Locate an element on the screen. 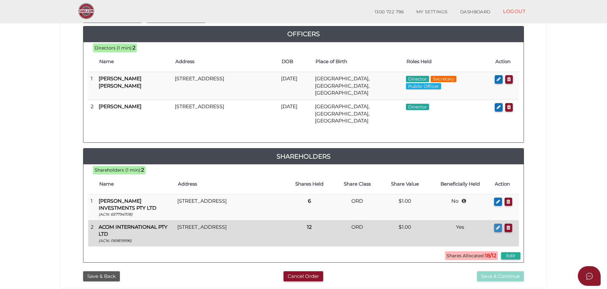 The width and height of the screenshot is (607, 289). b: ACOM INTERNATIONAL PTY LTD is located at coordinates (133, 230).